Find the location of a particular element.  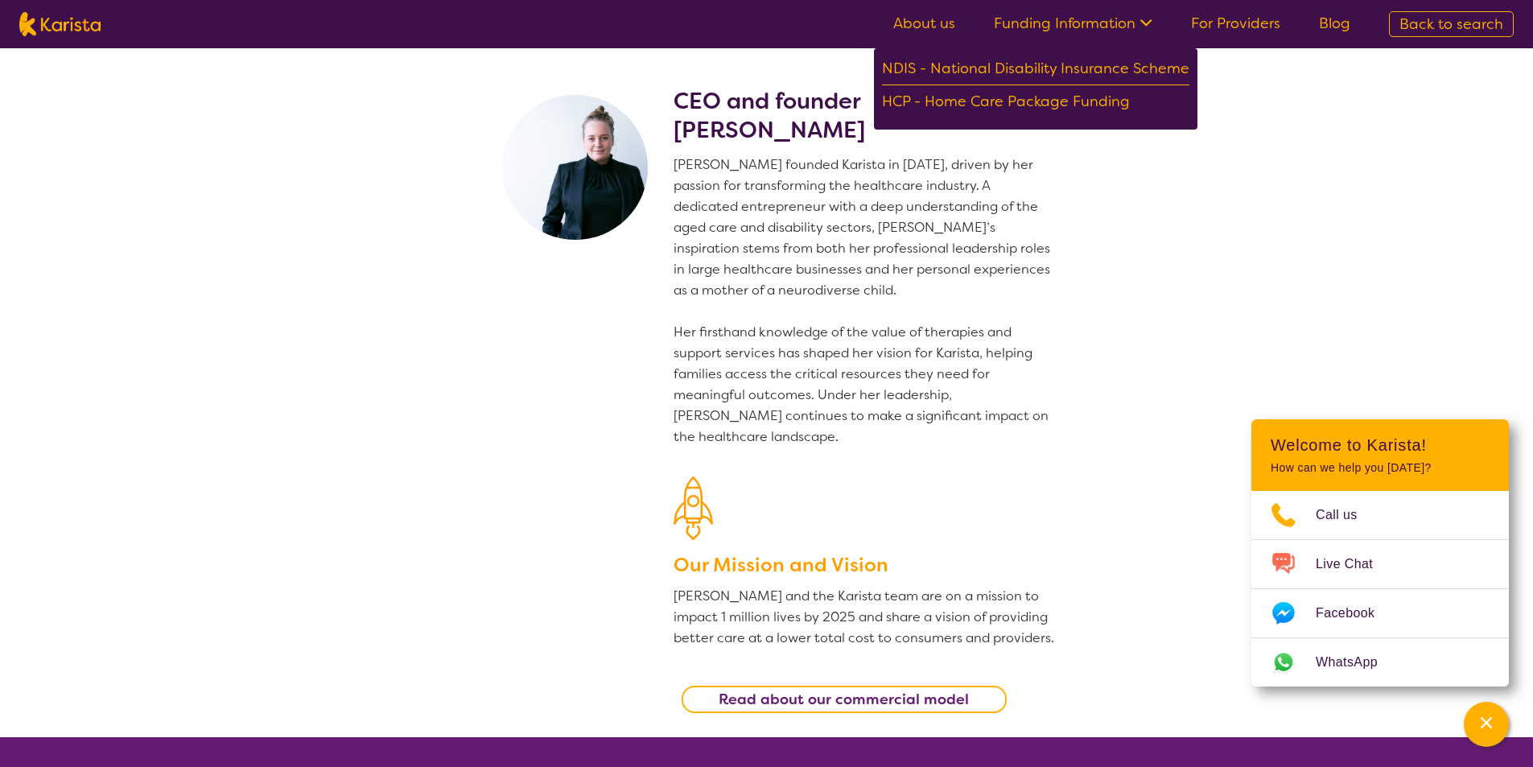

h2: Welcome to Karista! is located at coordinates (1380, 445).